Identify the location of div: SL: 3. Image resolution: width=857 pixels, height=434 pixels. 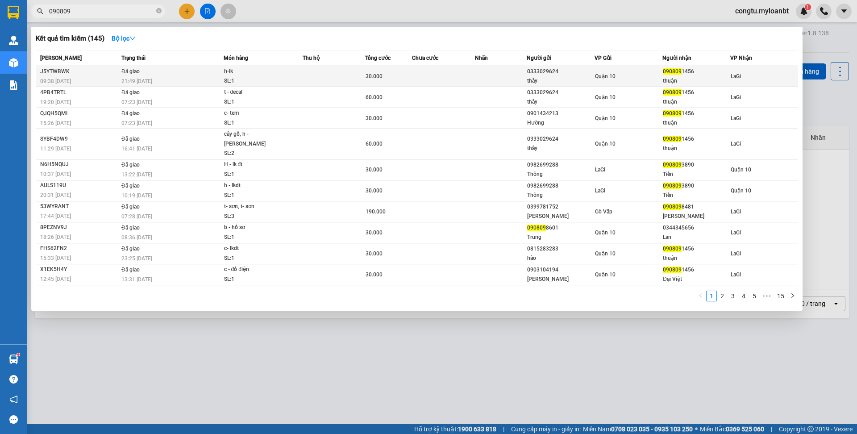
(257, 216).